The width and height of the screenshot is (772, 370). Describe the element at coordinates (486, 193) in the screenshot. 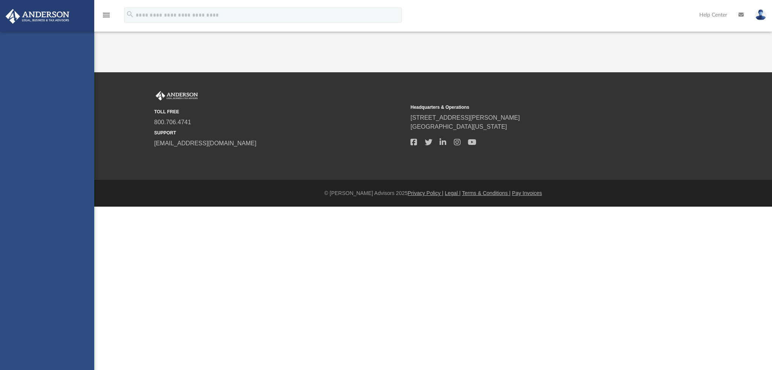

I see `a: Terms & Conditions |` at that location.